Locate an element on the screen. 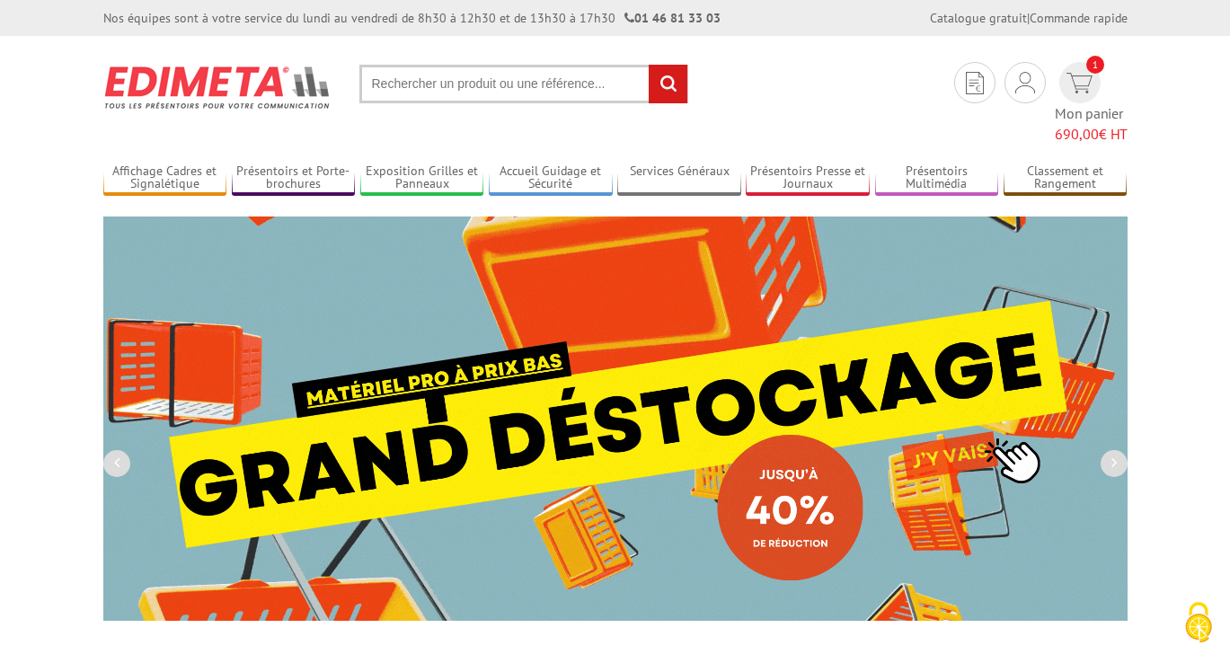 Image resolution: width=1230 pixels, height=654 pixels. a: Catalogue gratuit is located at coordinates (978, 18).